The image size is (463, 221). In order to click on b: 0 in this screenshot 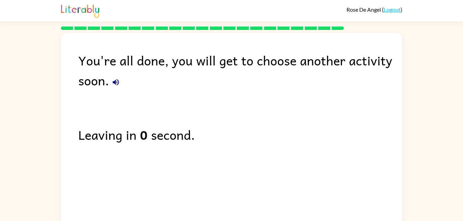, I will do `click(144, 135)`.